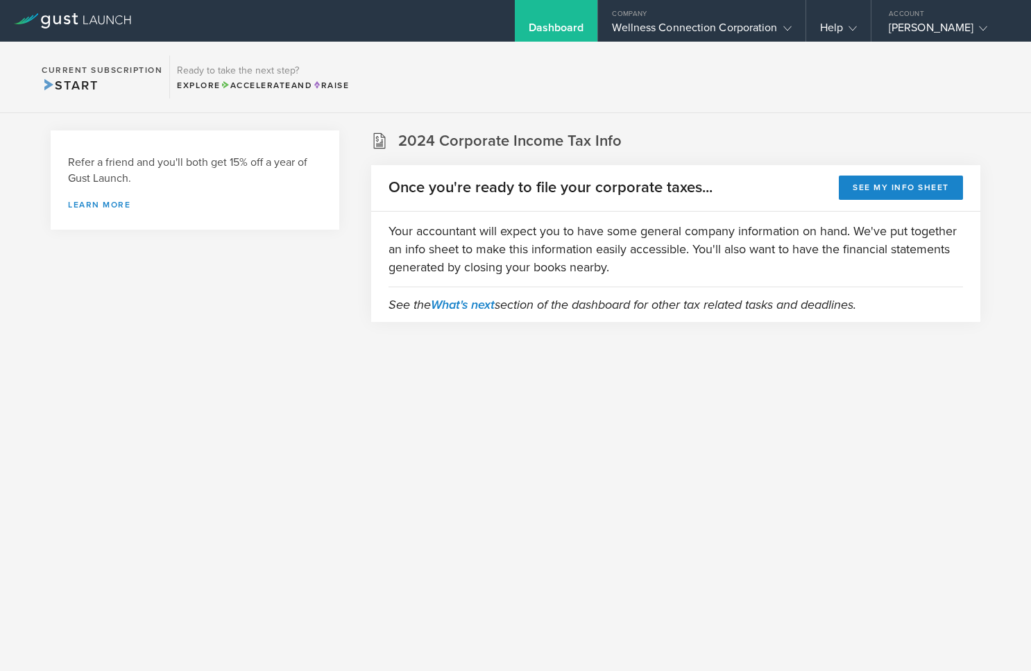  What do you see at coordinates (556, 31) in the screenshot?
I see `div: Dashboard` at bounding box center [556, 31].